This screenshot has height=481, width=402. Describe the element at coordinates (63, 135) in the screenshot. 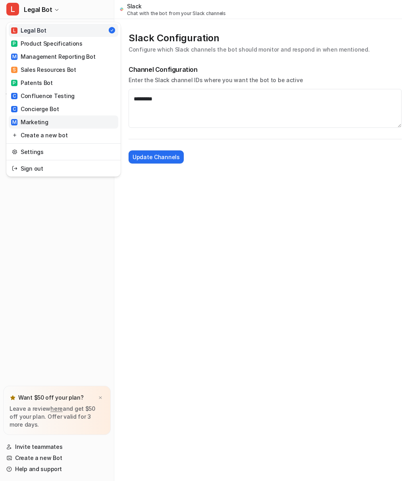

I see `a: Create a new bot` at that location.